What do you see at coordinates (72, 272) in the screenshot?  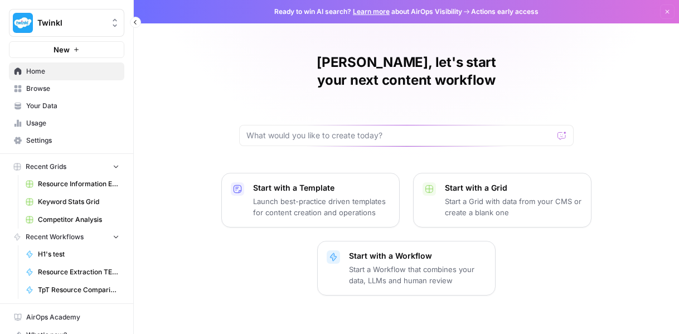 I see `a: Resource Extraction TEST` at bounding box center [72, 272].